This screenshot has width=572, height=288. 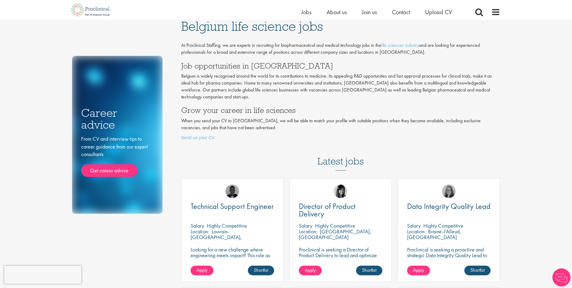 What do you see at coordinates (370, 12) in the screenshot?
I see `a: Join us` at bounding box center [370, 12].